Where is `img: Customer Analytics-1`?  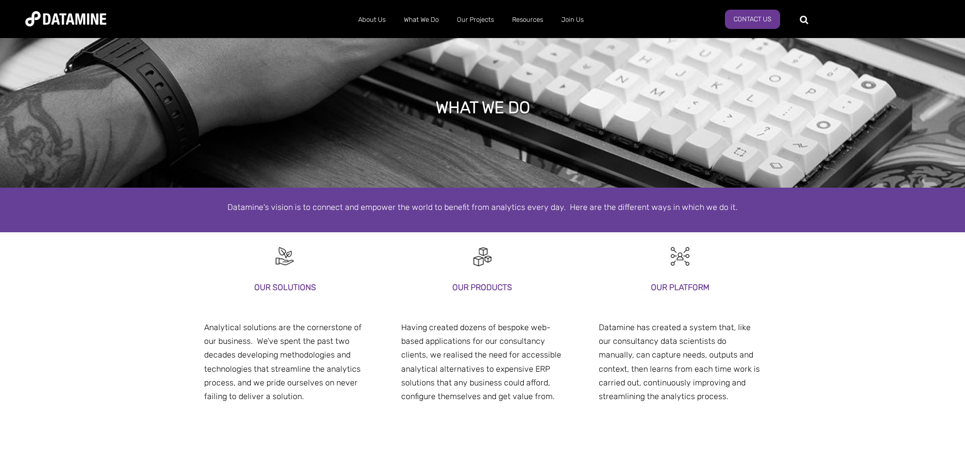
img: Customer Analytics-1 is located at coordinates (680, 256).